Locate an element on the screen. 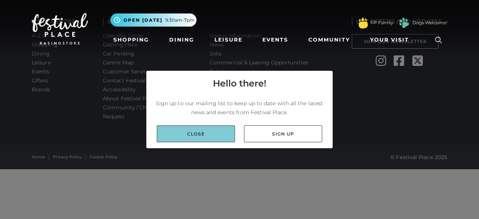  img: Festival Place Logo is located at coordinates (60, 29).